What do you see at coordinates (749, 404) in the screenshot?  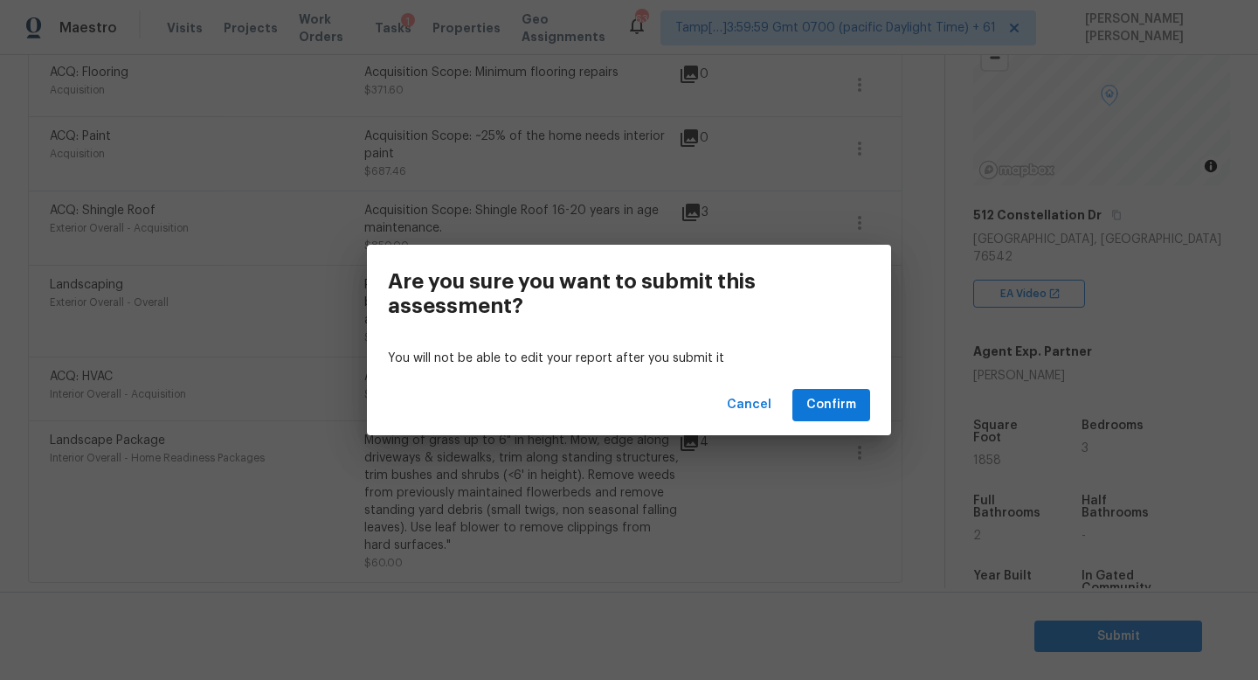 I see `span: Cancel` at bounding box center [749, 404].